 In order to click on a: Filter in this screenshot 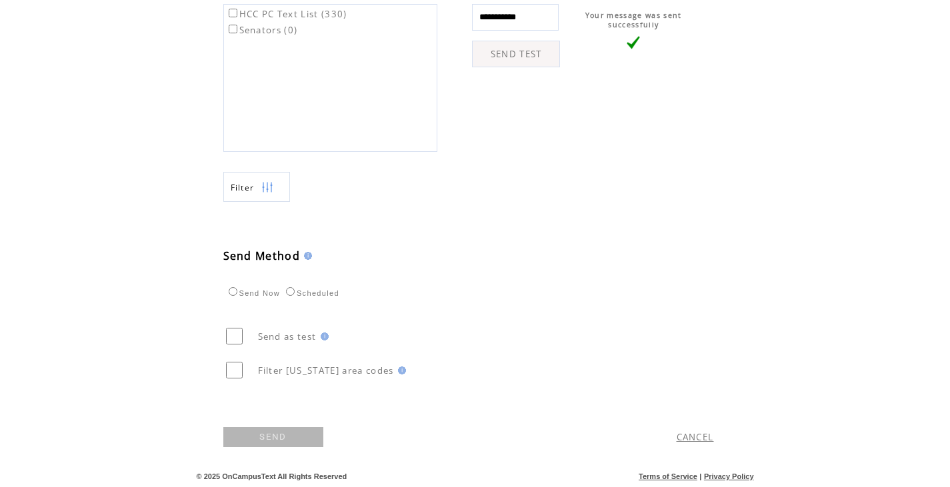, I will do `click(257, 187)`.